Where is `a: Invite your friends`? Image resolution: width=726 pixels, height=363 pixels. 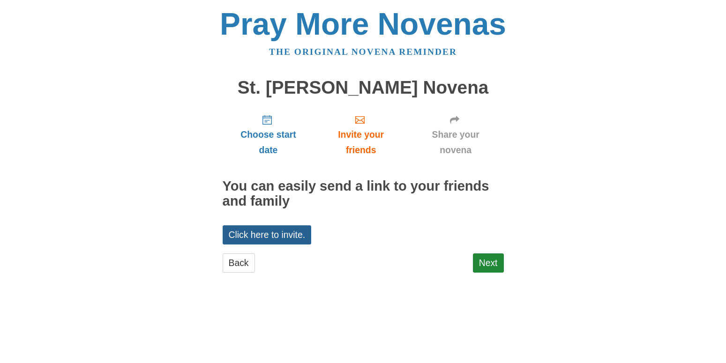
a: Invite your friends is located at coordinates (360, 134).